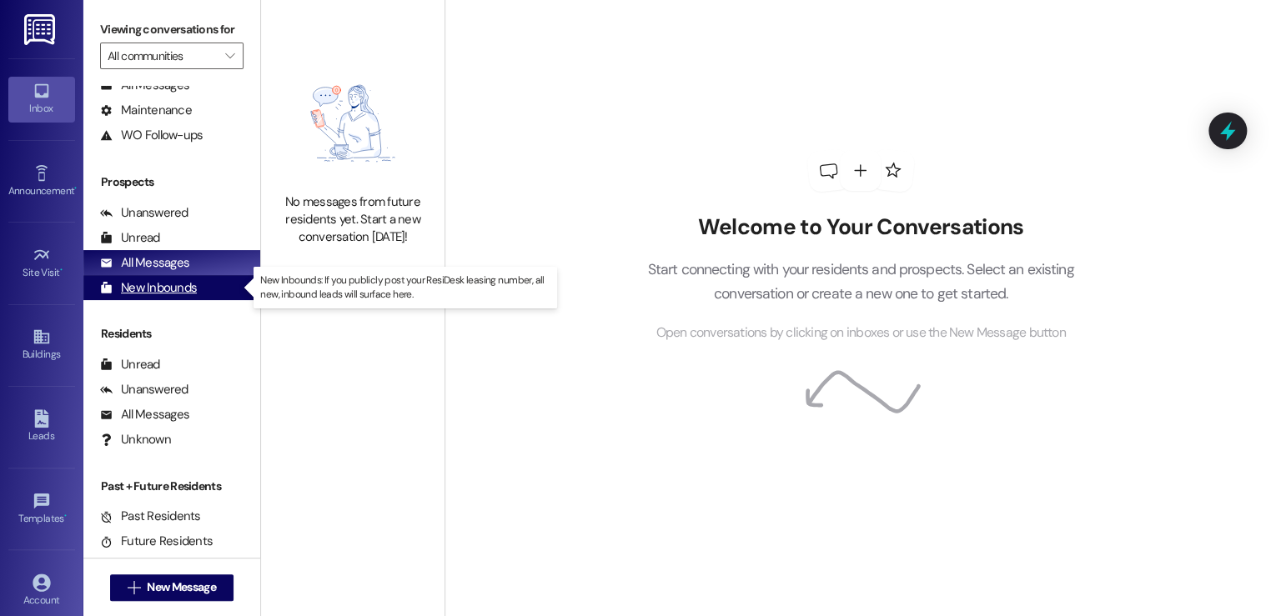  I want to click on div: WO Follow-ups, so click(151, 135).